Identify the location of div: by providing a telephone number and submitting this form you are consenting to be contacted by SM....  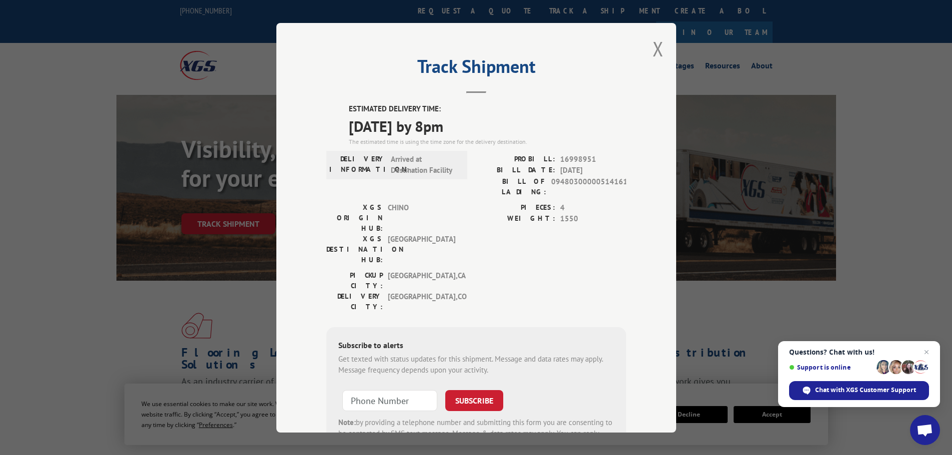
(476, 434).